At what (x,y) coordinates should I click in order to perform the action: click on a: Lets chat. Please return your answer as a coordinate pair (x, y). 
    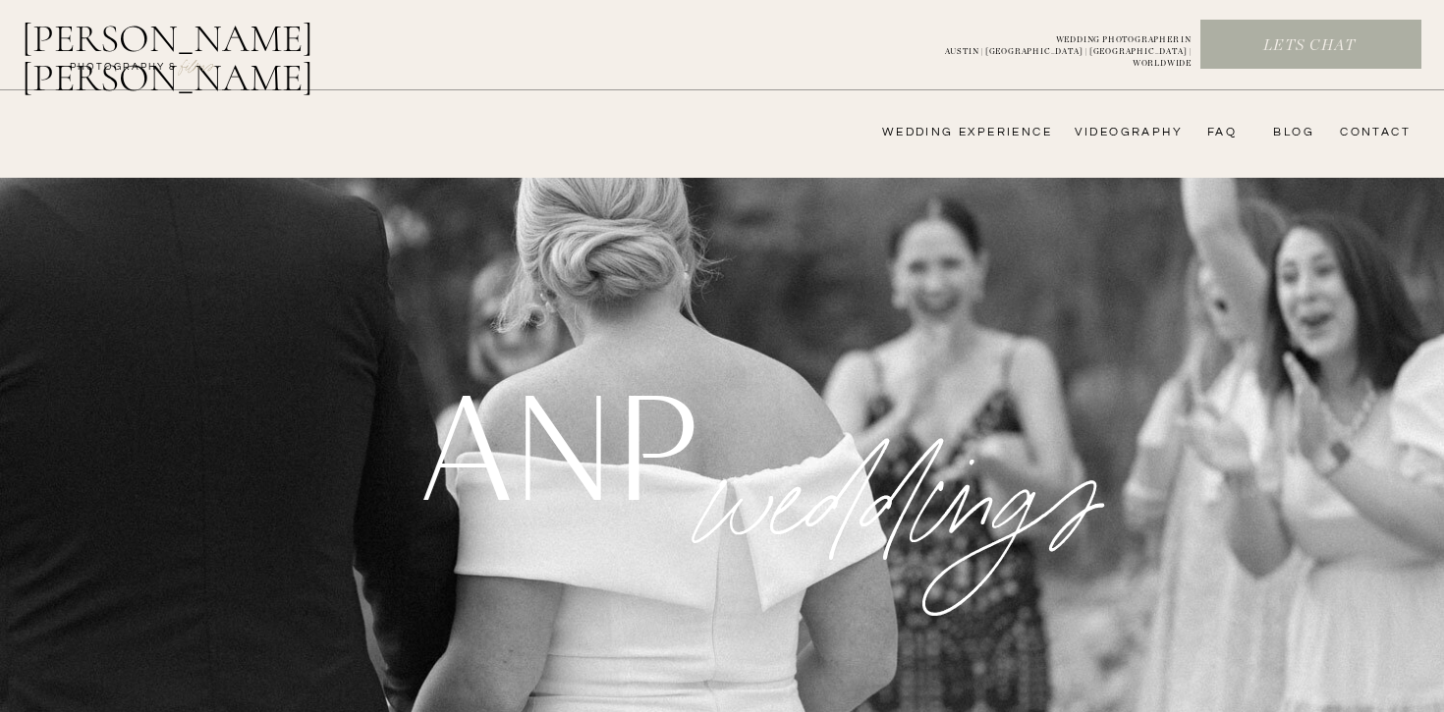
    Looking at the image, I should click on (1309, 46).